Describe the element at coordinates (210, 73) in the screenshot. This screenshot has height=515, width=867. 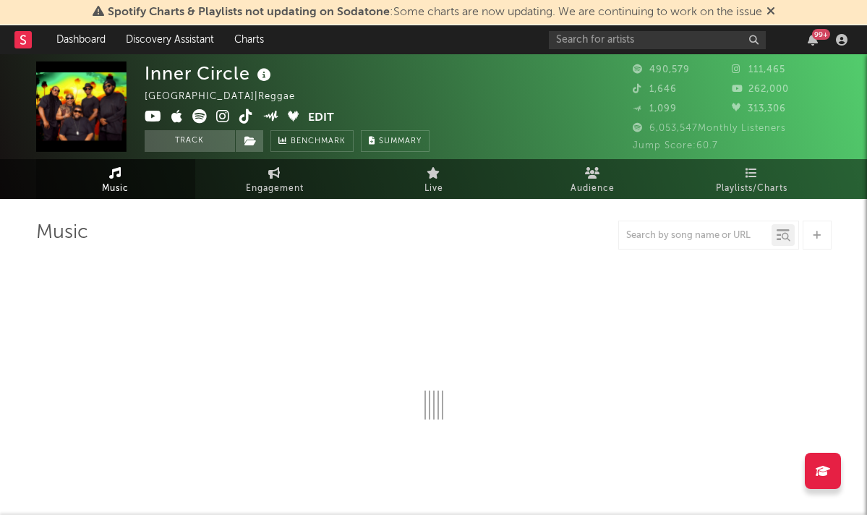
I see `div: Inner Circle` at that location.